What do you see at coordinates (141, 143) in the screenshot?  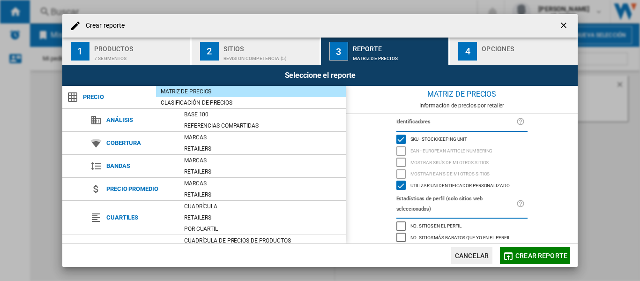 I see `span: Cobertura` at bounding box center [141, 143].